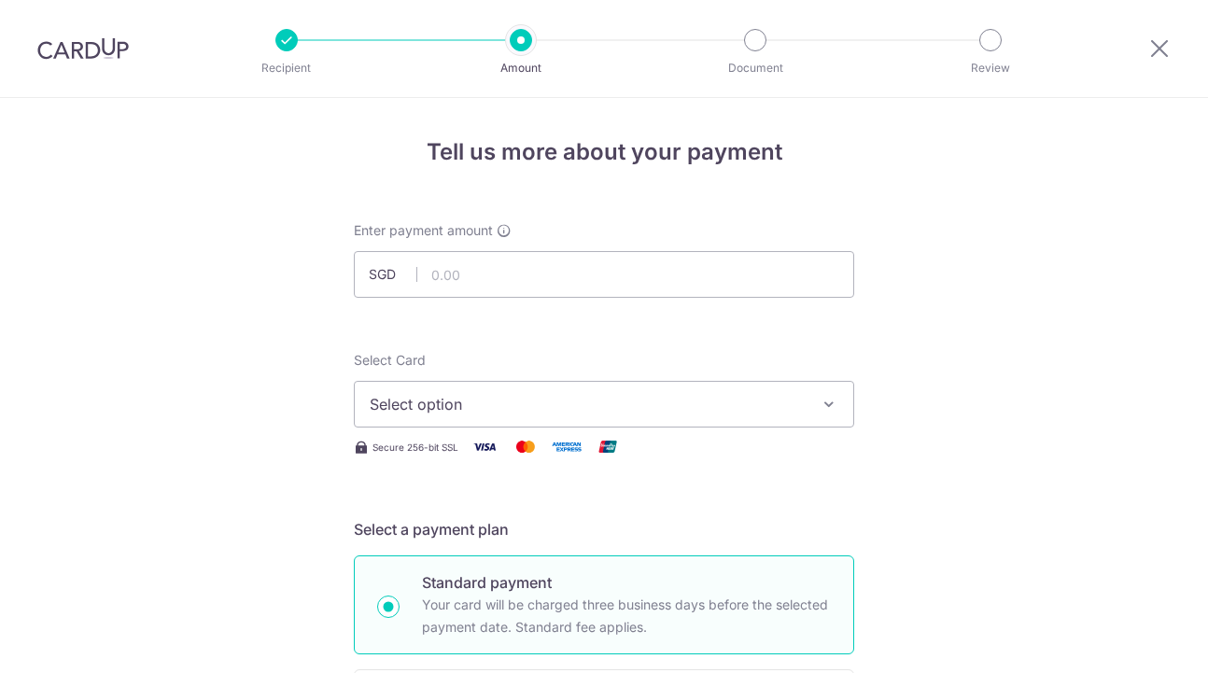 The width and height of the screenshot is (1208, 673). Describe the element at coordinates (626, 583) in the screenshot. I see `p: Standard payment` at that location.